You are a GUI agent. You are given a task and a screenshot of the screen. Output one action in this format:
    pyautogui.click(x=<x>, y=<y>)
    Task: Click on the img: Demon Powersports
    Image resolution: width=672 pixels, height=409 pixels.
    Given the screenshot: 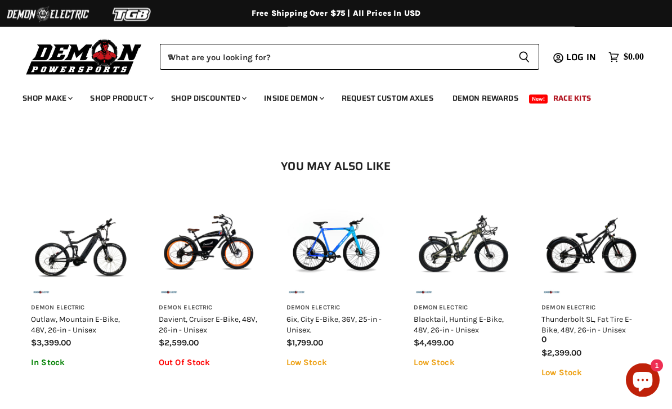 What is the action you would take?
    pyautogui.click(x=84, y=56)
    